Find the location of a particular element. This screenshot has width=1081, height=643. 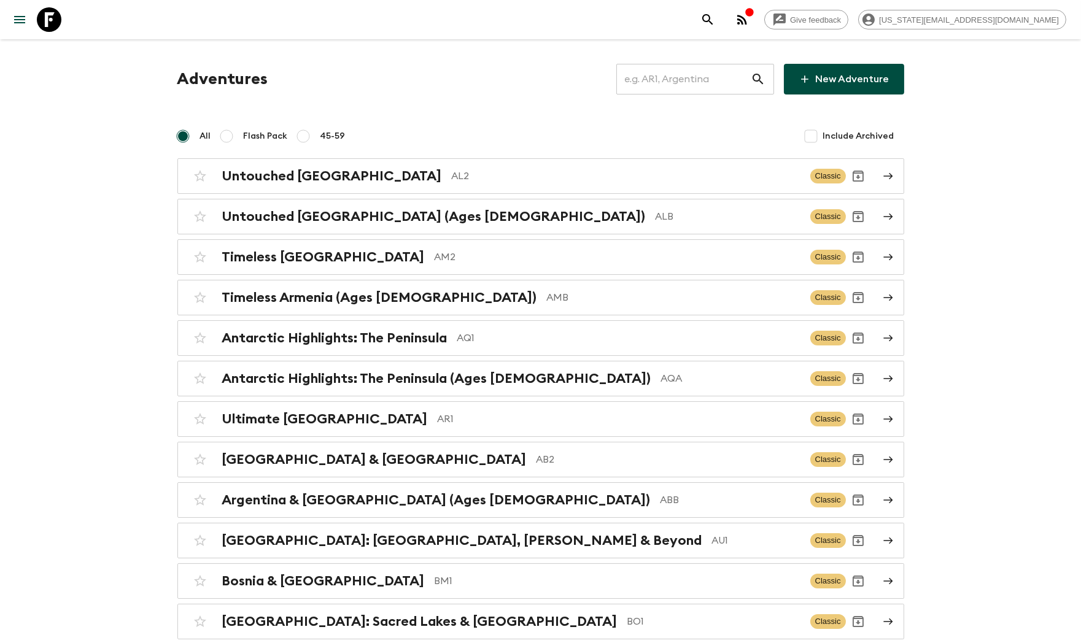

h2: Antarctic Highlights: The Peninsula is located at coordinates (334, 338).